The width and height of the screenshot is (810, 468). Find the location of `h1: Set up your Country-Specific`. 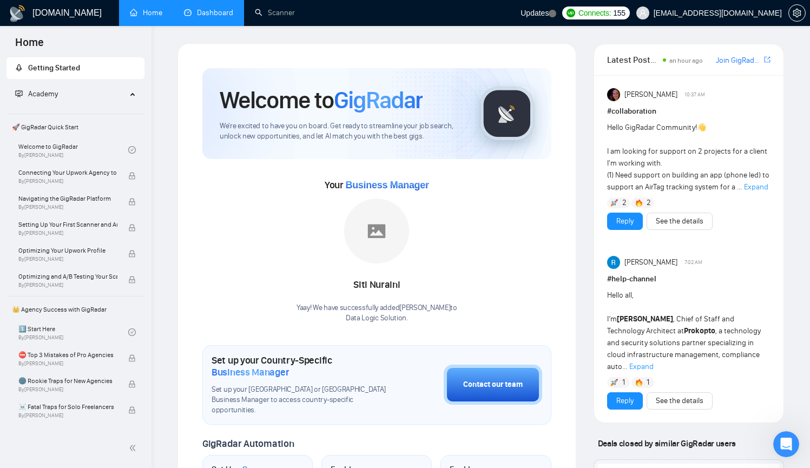

h1: Set up your Country-Specific is located at coordinates (300, 366).